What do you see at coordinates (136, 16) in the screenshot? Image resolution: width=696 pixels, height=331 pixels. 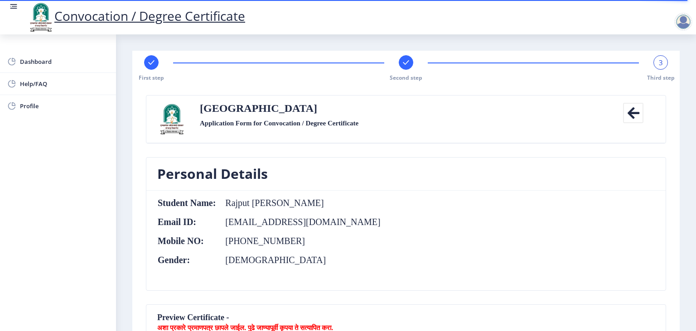 I see `a: Convocation / Degree Certificate` at bounding box center [136, 16].